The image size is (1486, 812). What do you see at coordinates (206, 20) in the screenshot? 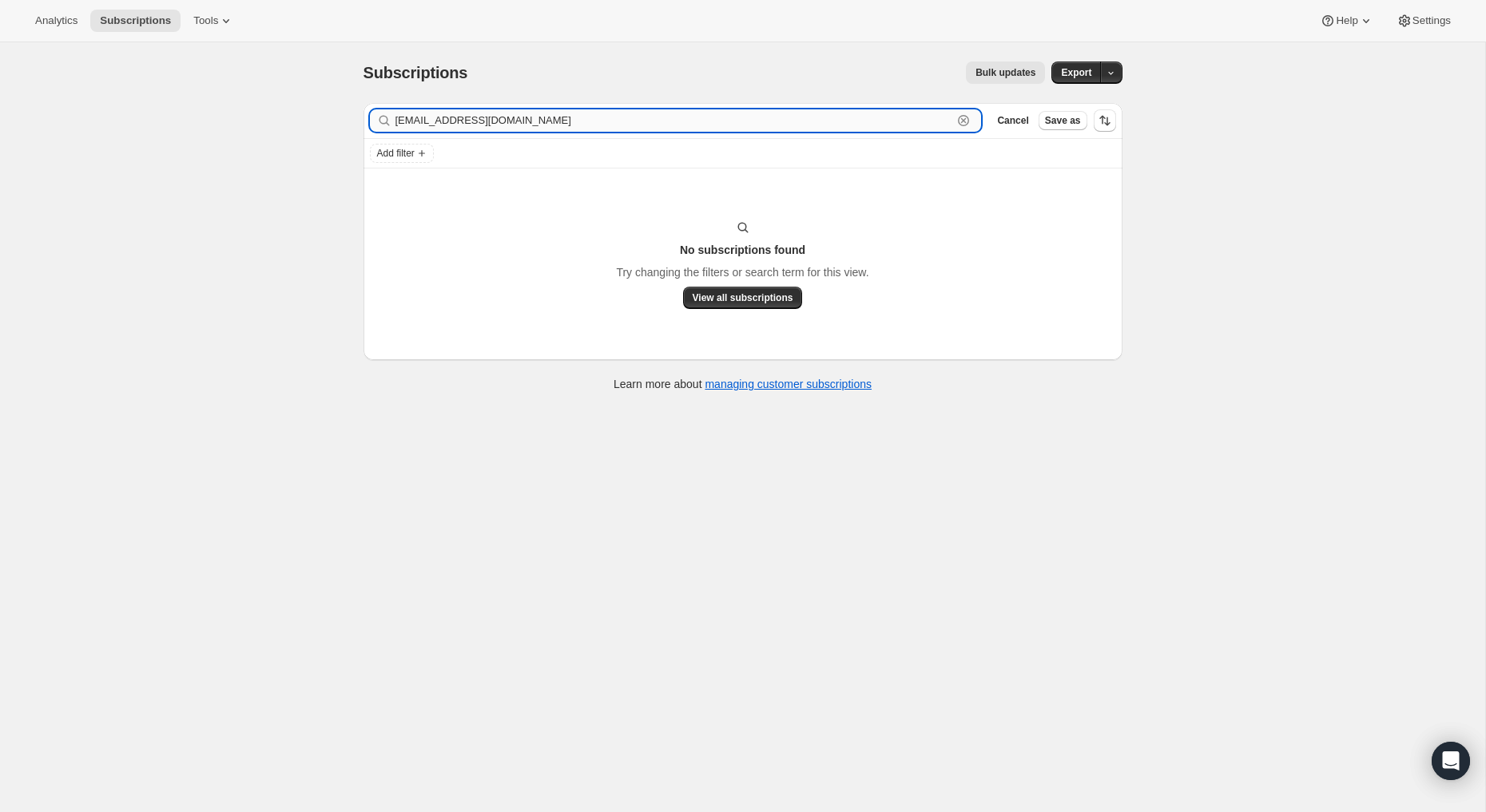
I see `span: Tools` at bounding box center [206, 20].